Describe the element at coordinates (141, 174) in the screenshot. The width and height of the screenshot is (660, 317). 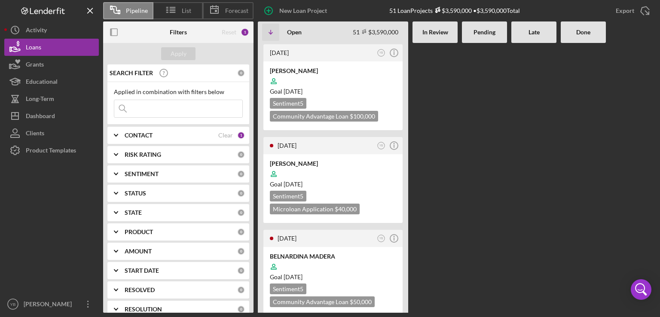
I see `b: SENTIMENT` at that location.